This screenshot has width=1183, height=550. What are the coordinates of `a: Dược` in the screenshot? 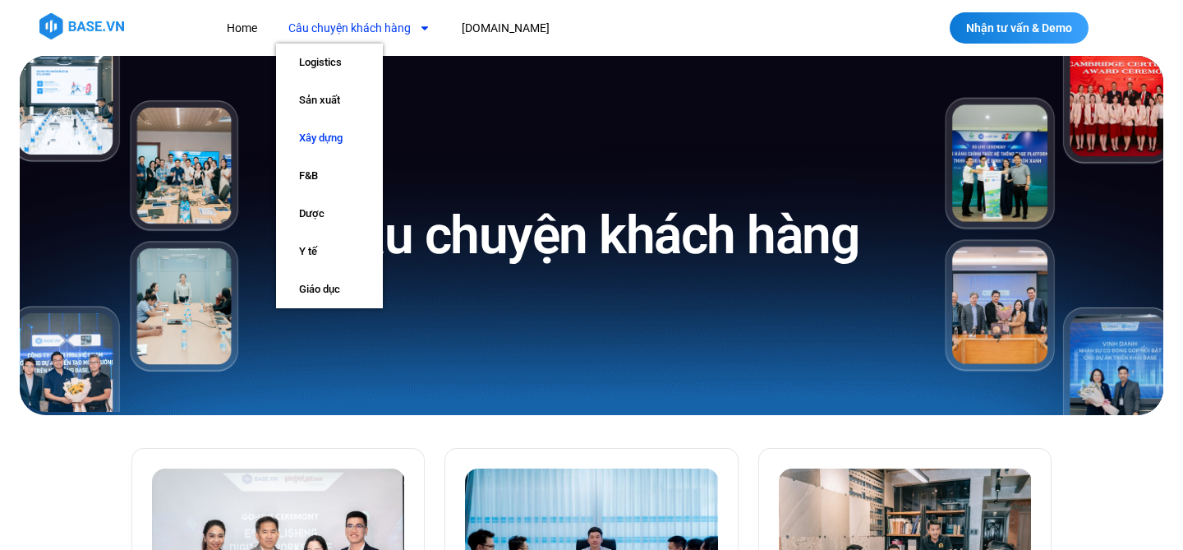 It's located at (329, 214).